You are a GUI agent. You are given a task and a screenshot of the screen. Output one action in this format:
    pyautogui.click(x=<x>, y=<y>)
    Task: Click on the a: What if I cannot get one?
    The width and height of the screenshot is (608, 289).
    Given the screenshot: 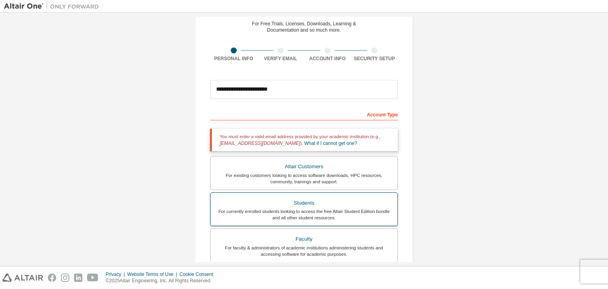 What is the action you would take?
    pyautogui.click(x=331, y=143)
    